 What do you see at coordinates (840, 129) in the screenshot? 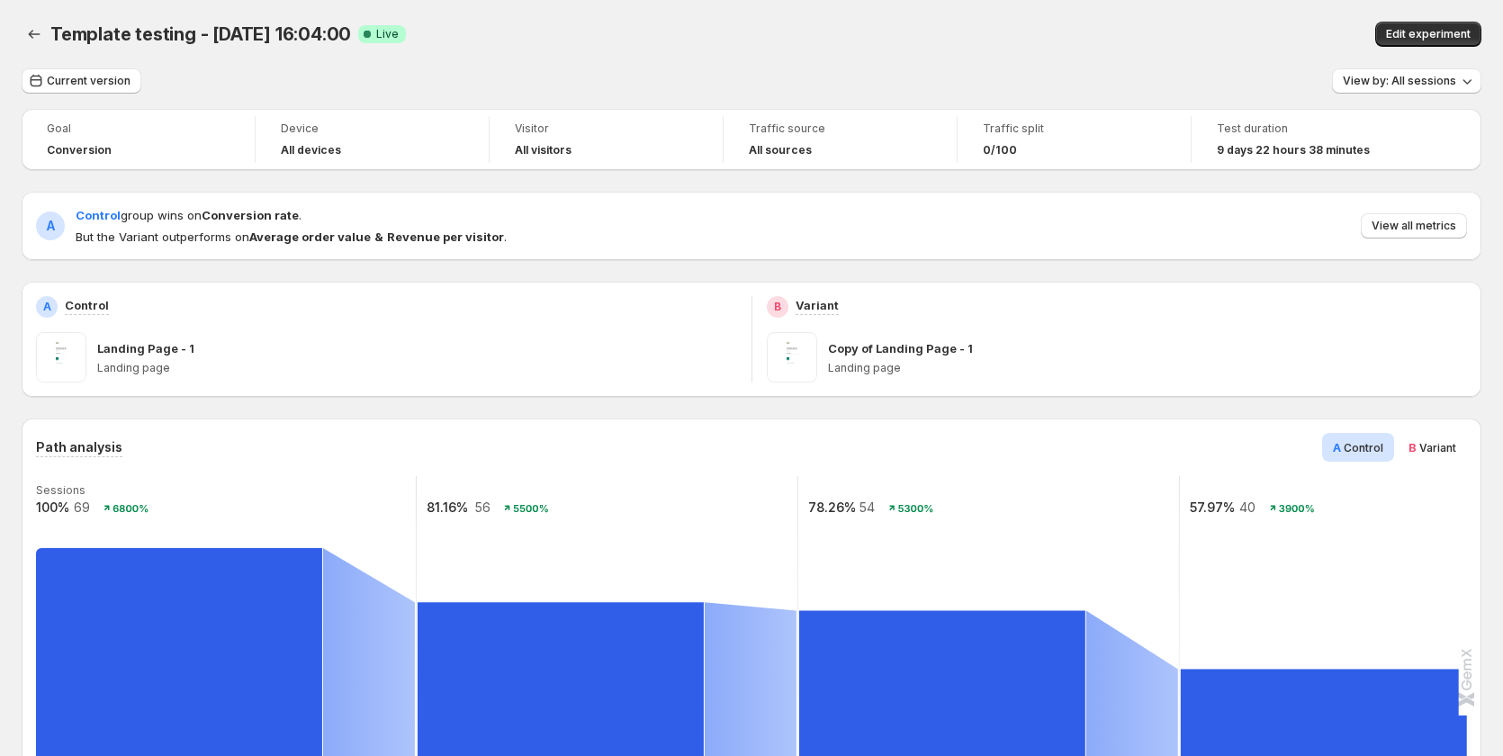
I see `span: Traffic source` at bounding box center [840, 129].